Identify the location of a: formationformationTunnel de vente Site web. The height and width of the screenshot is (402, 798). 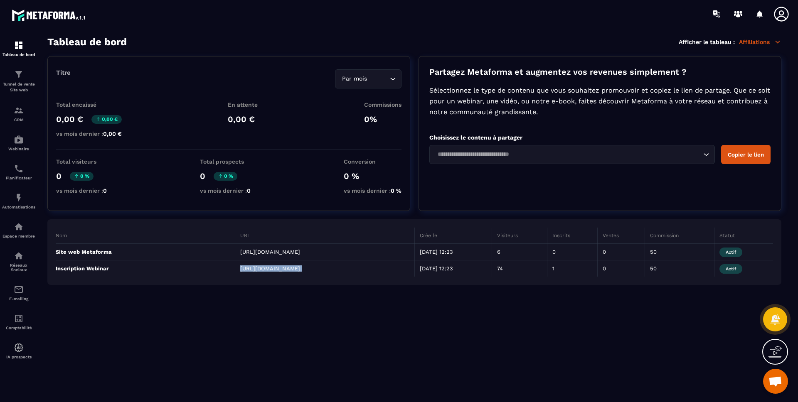
(19, 81).